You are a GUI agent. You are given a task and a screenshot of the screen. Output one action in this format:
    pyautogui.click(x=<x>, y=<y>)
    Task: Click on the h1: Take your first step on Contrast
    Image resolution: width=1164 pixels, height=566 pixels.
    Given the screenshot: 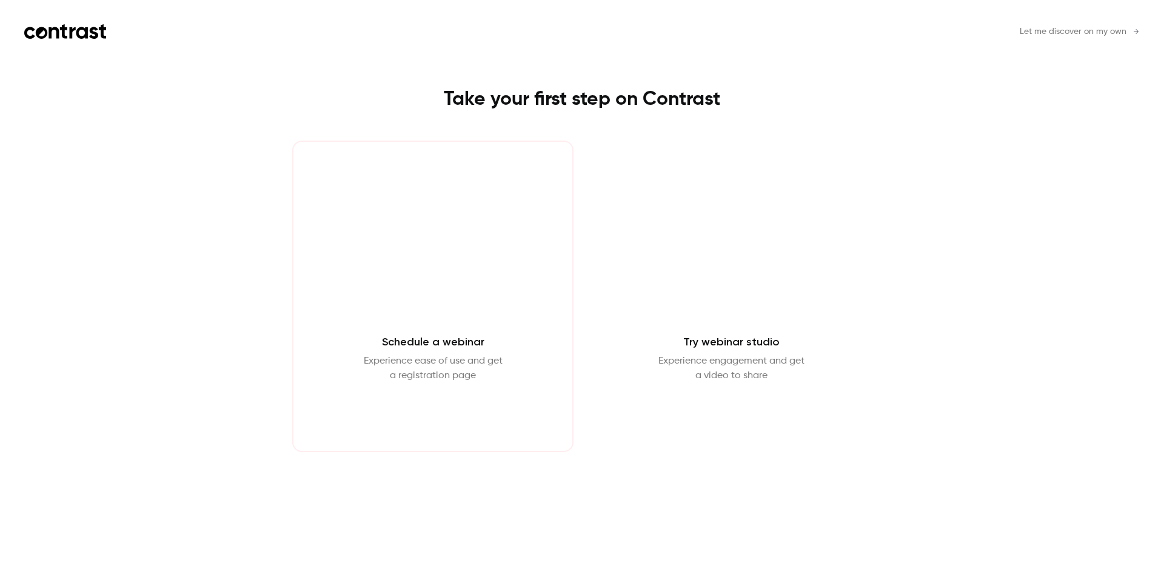 What is the action you would take?
    pyautogui.click(x=582, y=99)
    